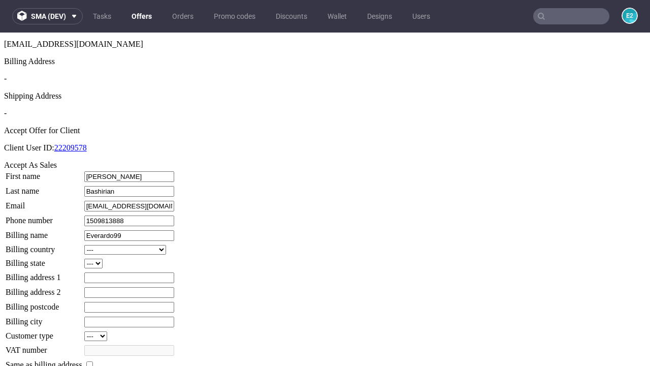  Describe the element at coordinates (337, 16) in the screenshot. I see `a: Wallet` at that location.